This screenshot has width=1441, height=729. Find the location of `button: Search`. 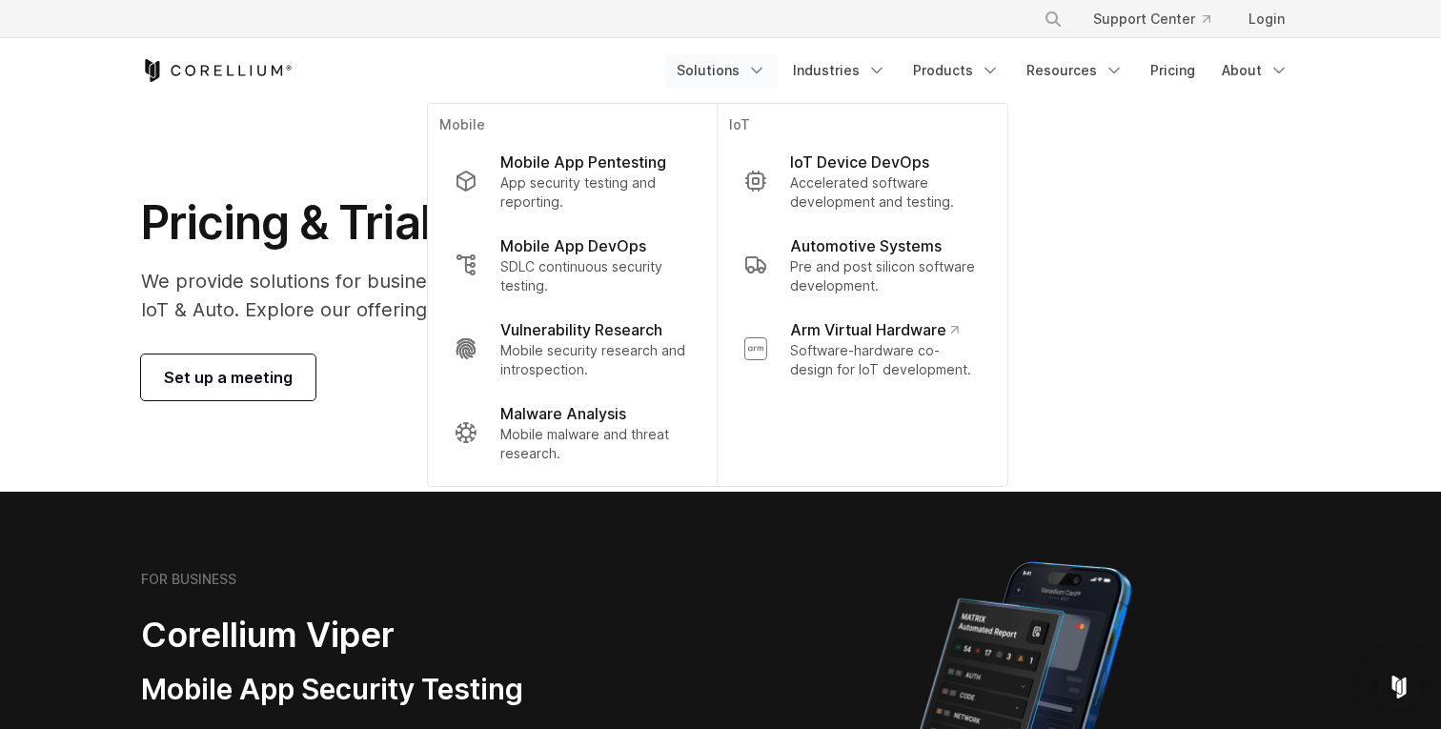

button: Search is located at coordinates (1053, 19).